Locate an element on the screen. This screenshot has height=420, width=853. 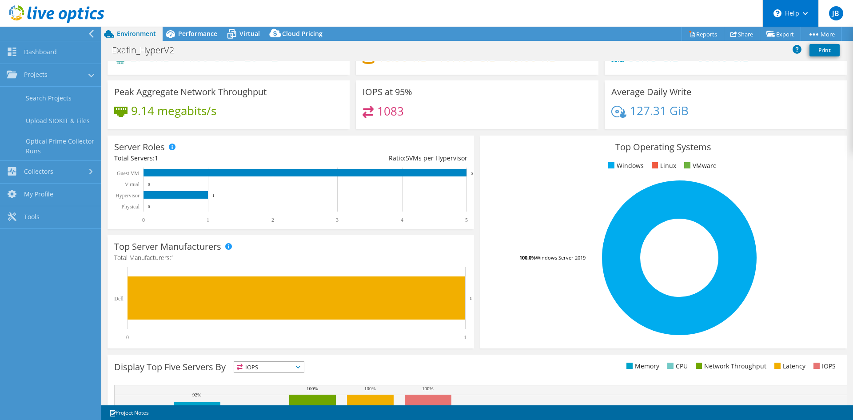
text: Virtual is located at coordinates (132, 184).